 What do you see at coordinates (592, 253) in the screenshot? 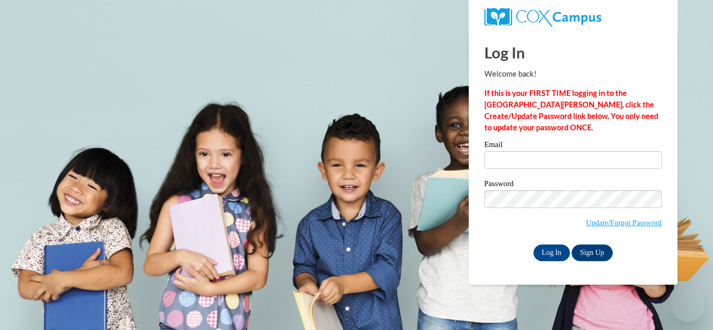
I see `a: Sign Up` at bounding box center [592, 253].